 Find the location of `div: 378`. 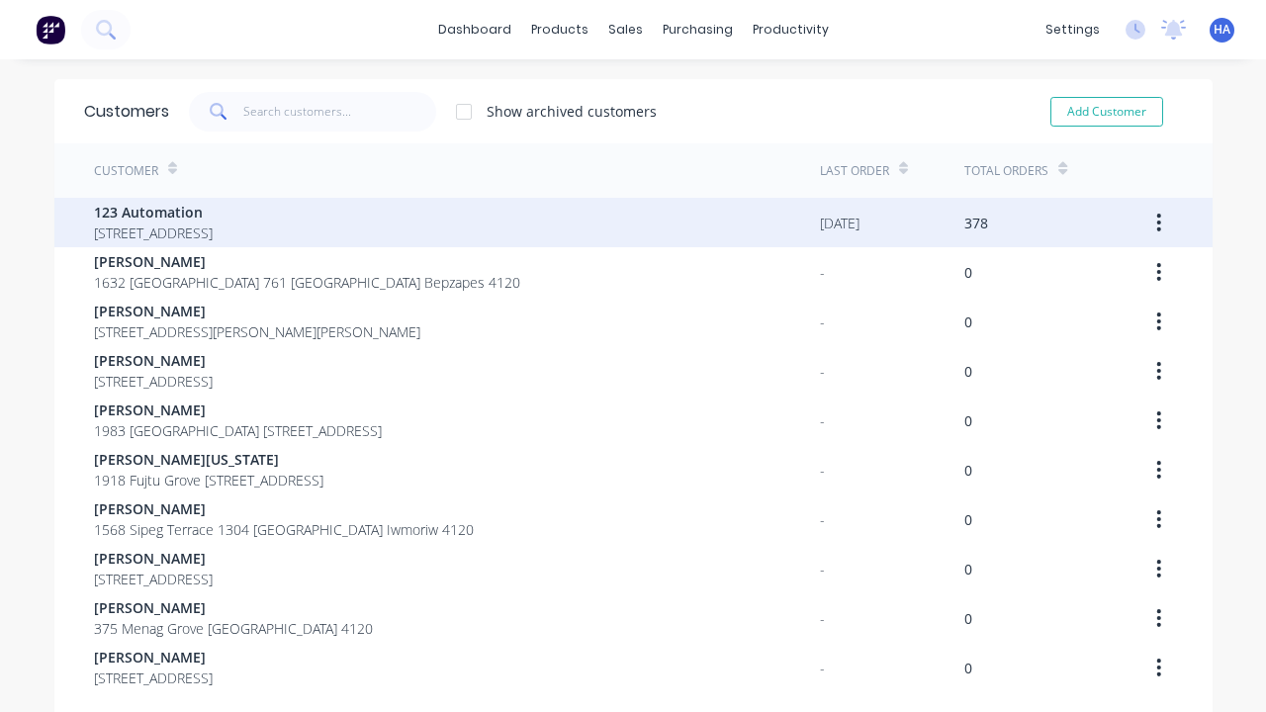

div: 378 is located at coordinates (976, 222).